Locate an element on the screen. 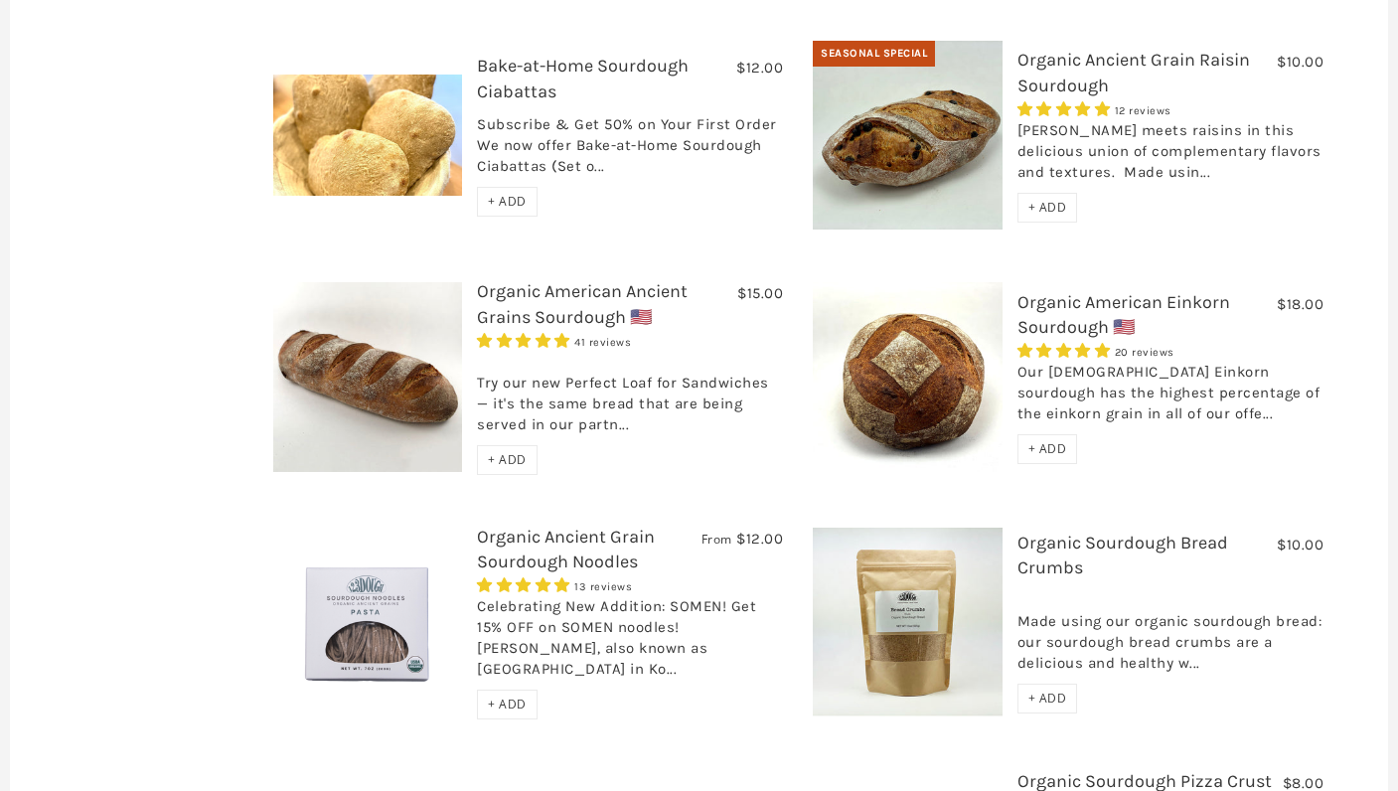  span: $15.00 is located at coordinates (760, 293).